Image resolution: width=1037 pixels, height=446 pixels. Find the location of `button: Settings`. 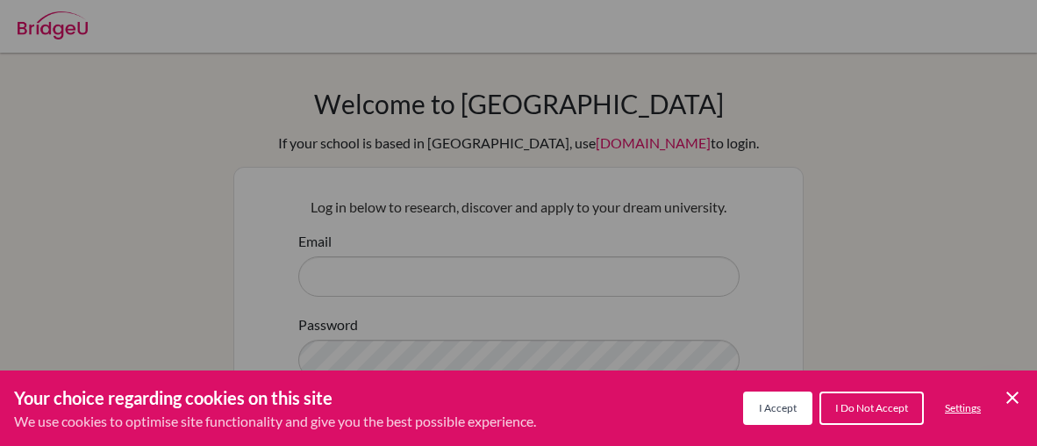

button: Settings is located at coordinates (963, 408).